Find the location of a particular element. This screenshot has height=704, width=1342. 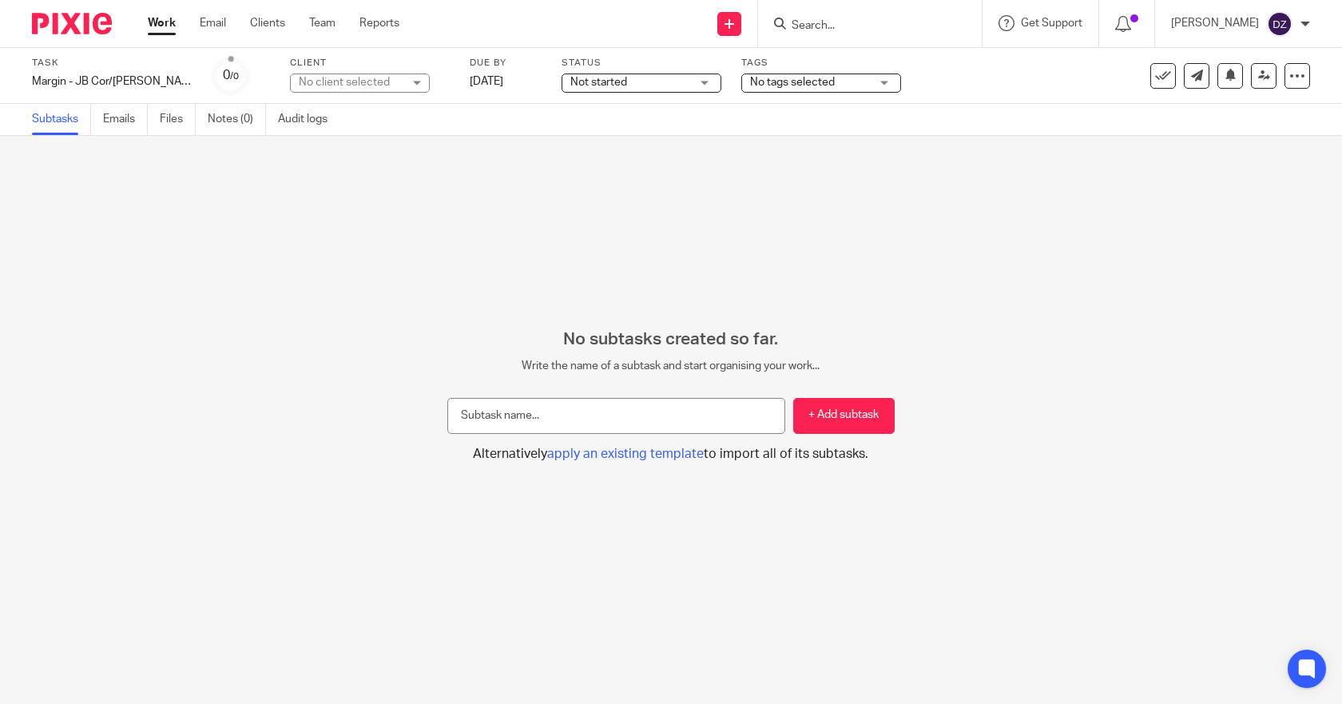

small: /0 is located at coordinates (234, 76).